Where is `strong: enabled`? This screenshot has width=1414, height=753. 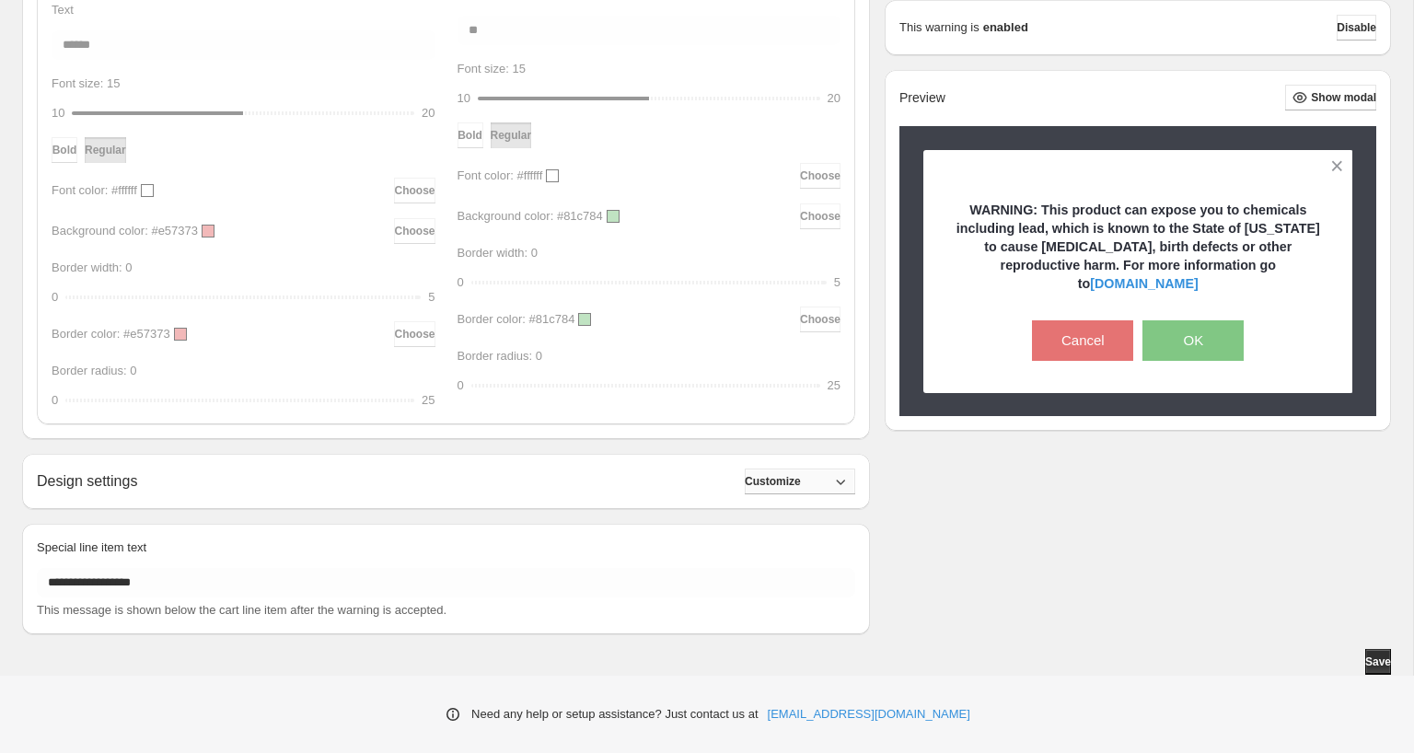 strong: enabled is located at coordinates (1005, 28).